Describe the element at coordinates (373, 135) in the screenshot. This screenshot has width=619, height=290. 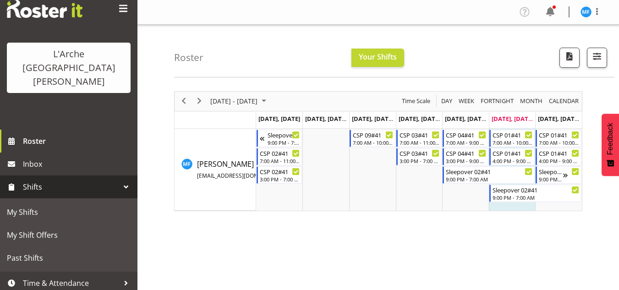
I see `div: CSP 09#41` at that location.